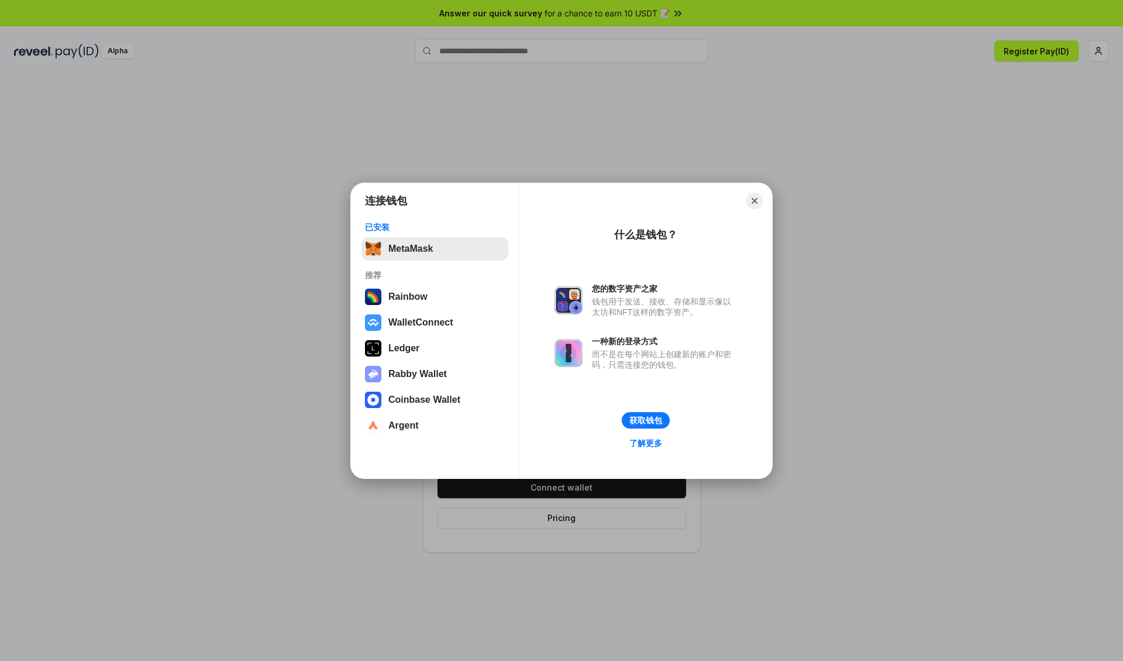 The width and height of the screenshot is (1123, 661). Describe the element at coordinates (418, 374) in the screenshot. I see `div: Rabby Wallet` at that location.